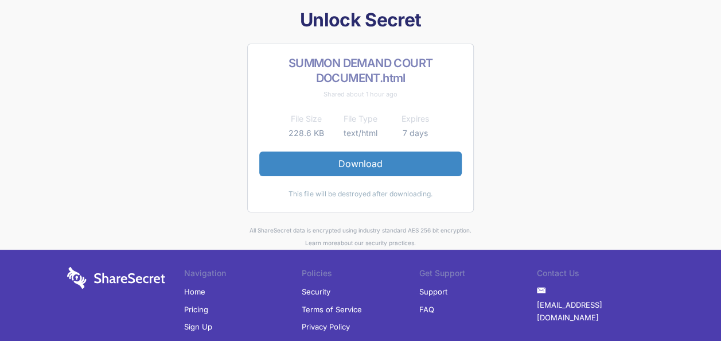 The image size is (721, 341). I want to click on h1: Unlock Secret, so click(361, 20).